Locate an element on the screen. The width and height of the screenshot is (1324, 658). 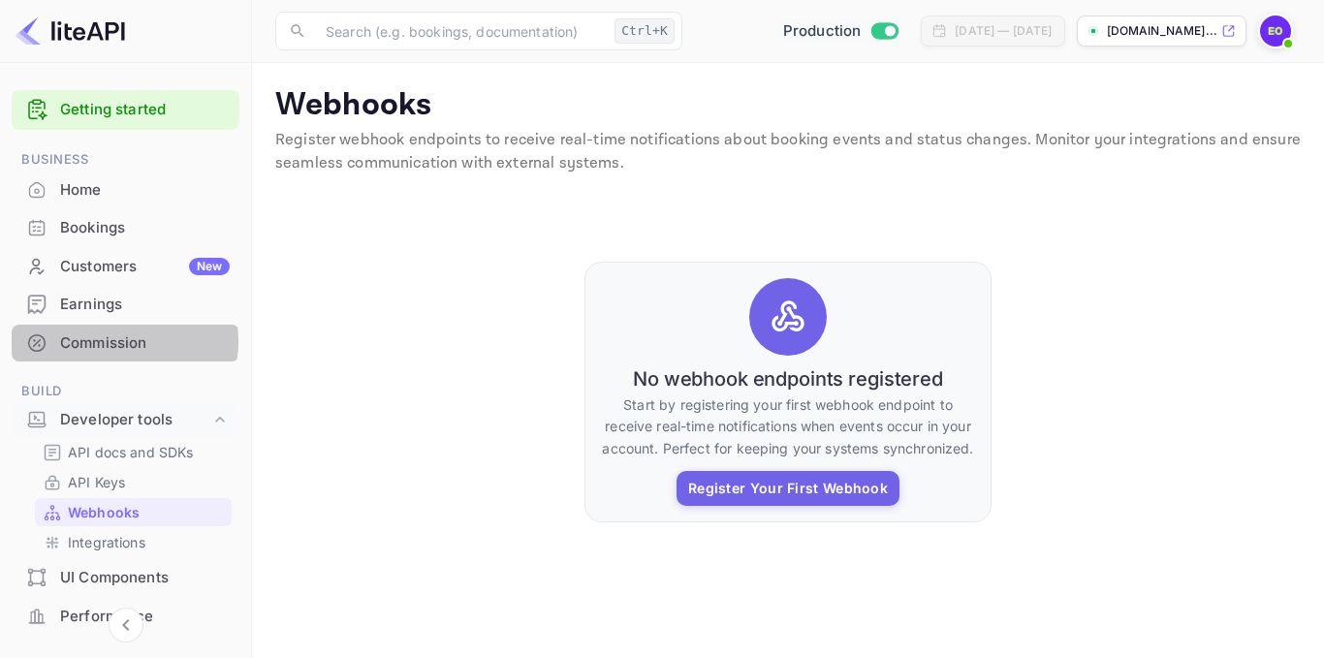
div: Getting started is located at coordinates (125, 110).